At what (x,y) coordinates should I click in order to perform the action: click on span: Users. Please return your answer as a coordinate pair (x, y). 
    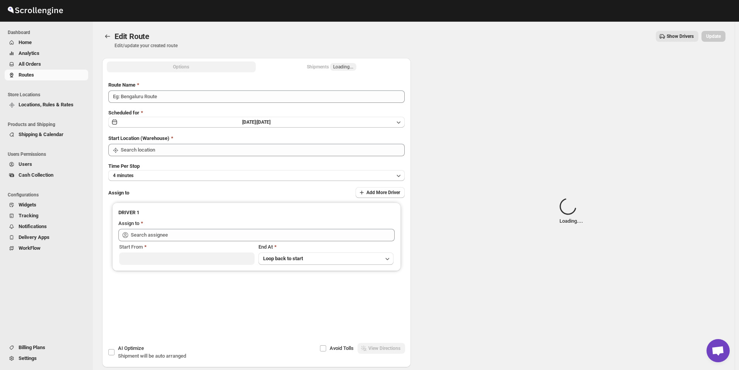
    Looking at the image, I should click on (25, 164).